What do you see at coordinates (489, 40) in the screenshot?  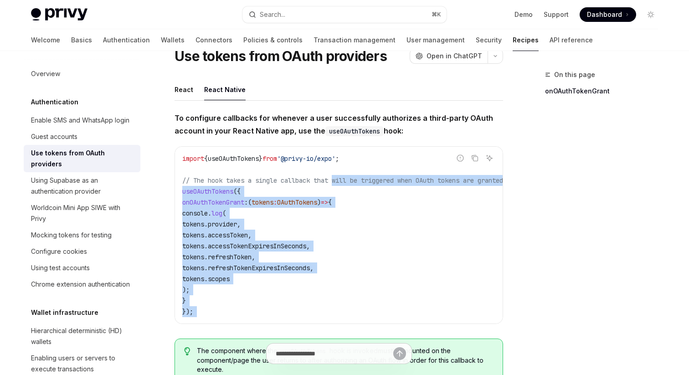 I see `a: Security` at bounding box center [489, 40].